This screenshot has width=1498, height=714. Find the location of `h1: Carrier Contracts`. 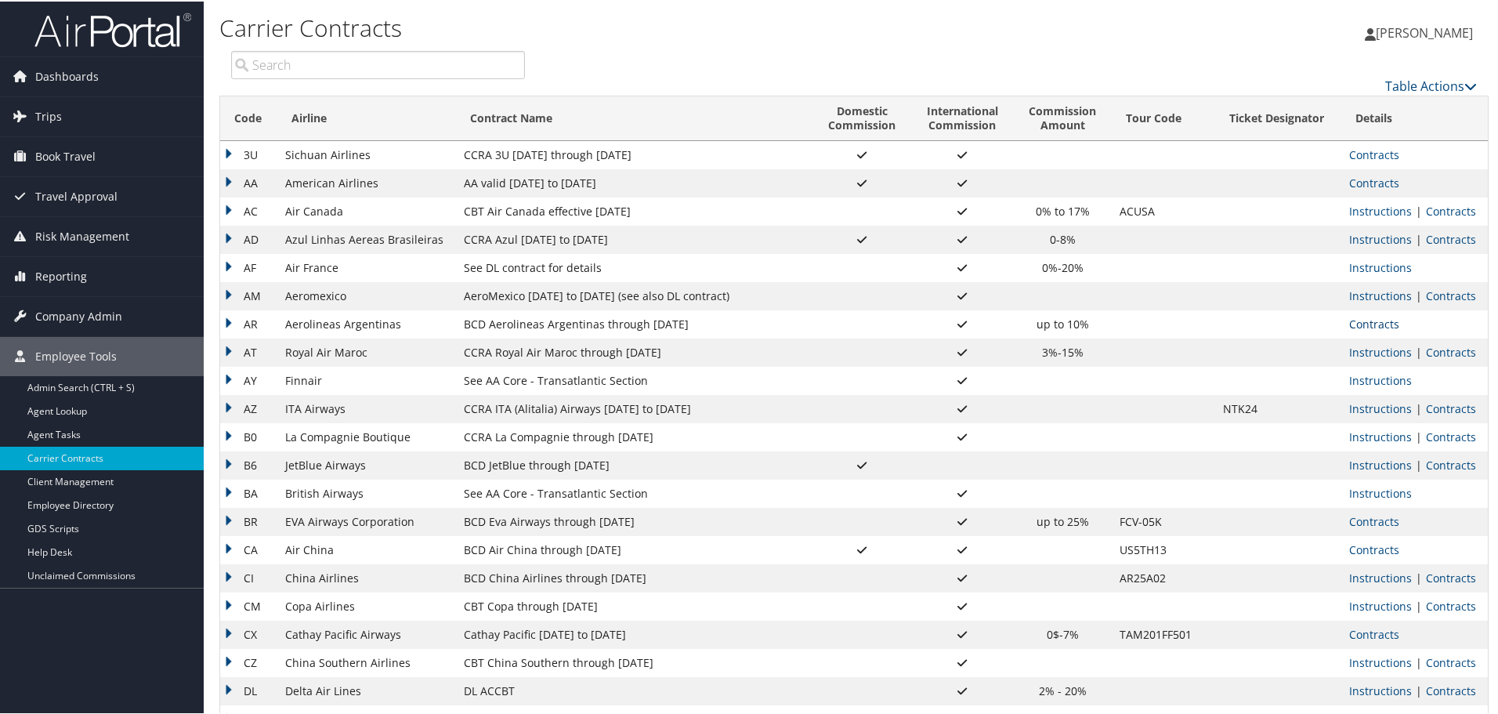

h1: Carrier Contracts is located at coordinates (642, 27).